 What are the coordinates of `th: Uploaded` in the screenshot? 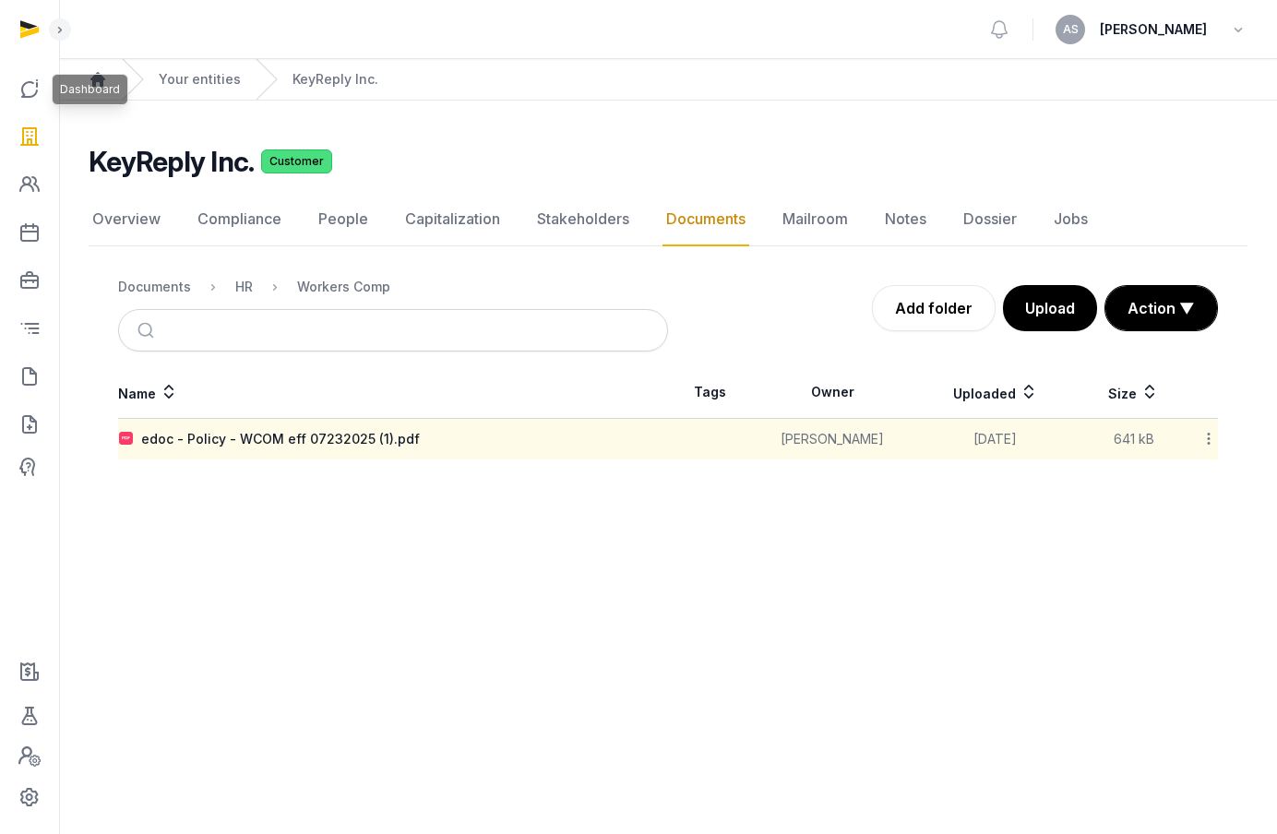 It's located at (995, 392).